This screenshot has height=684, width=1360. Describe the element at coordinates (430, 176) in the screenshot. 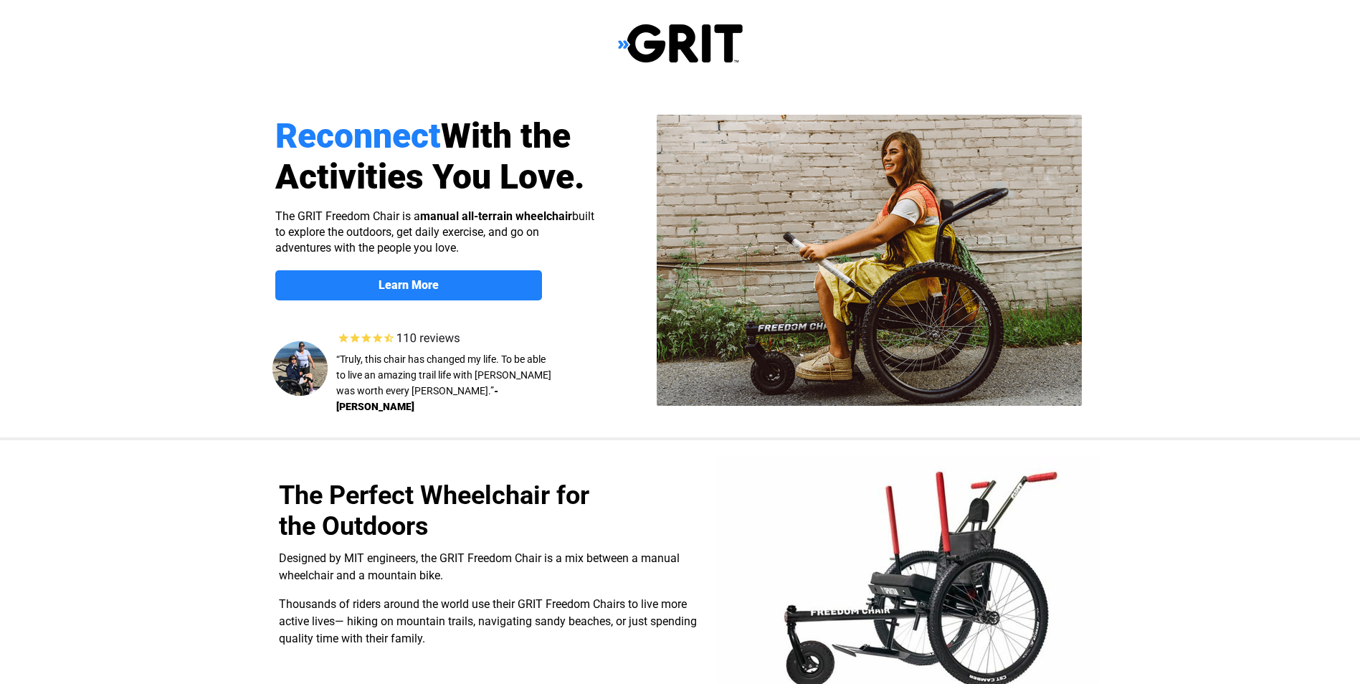

I see `span: Activities You Love.` at that location.